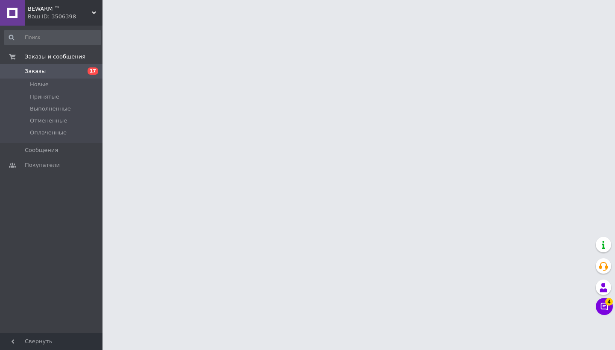  Describe the element at coordinates (48, 121) in the screenshot. I see `span: Отмененные` at that location.